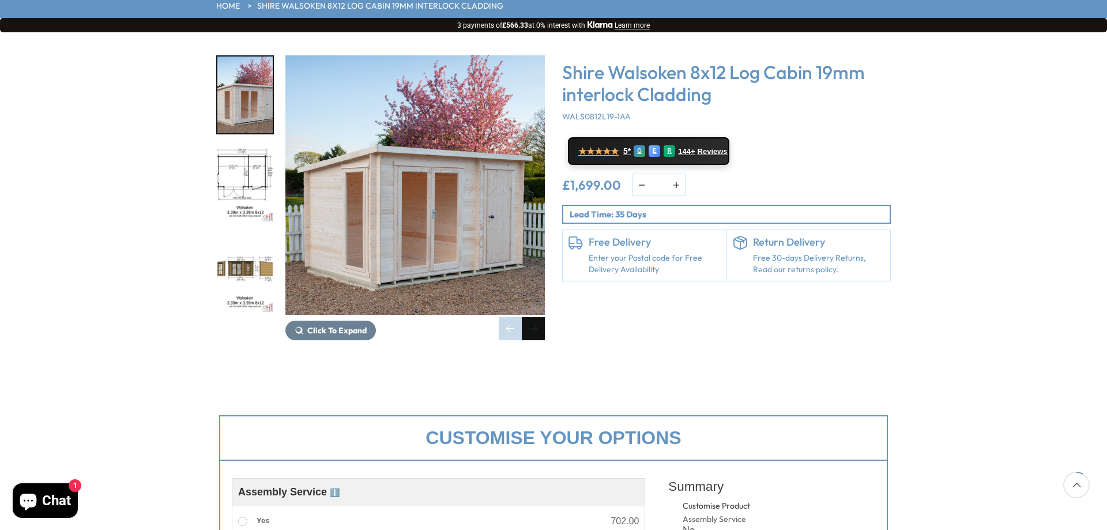 Image resolution: width=1107 pixels, height=530 pixels. I want to click on div: E, so click(654, 151).